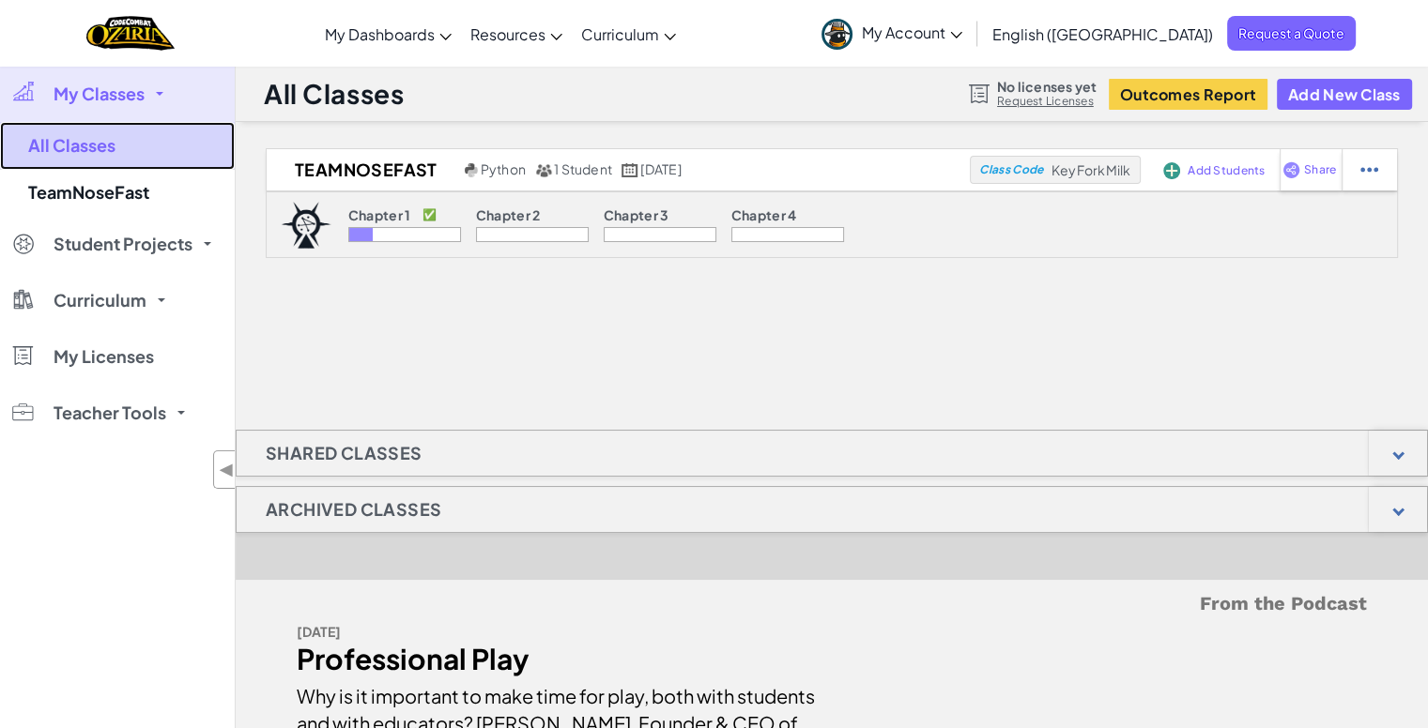 This screenshot has width=1428, height=728. Describe the element at coordinates (544, 170) in the screenshot. I see `img: MultipleUsers.png` at that location.